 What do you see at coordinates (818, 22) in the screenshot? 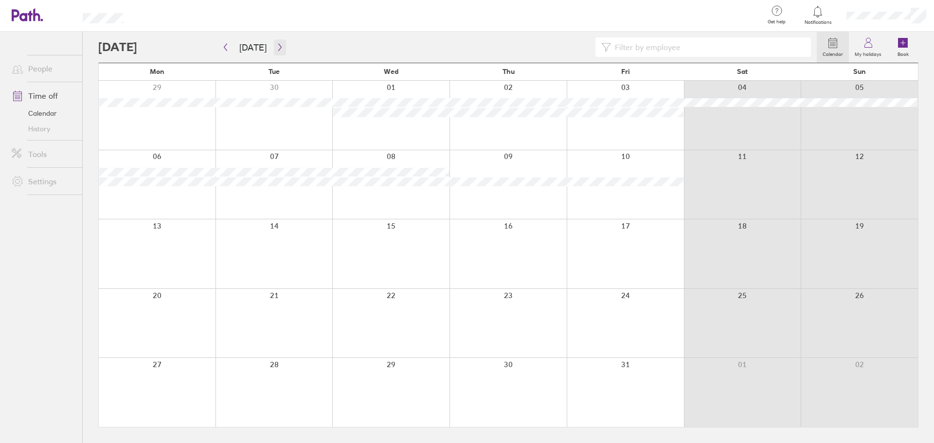
I see `span: Notifications` at bounding box center [818, 22].